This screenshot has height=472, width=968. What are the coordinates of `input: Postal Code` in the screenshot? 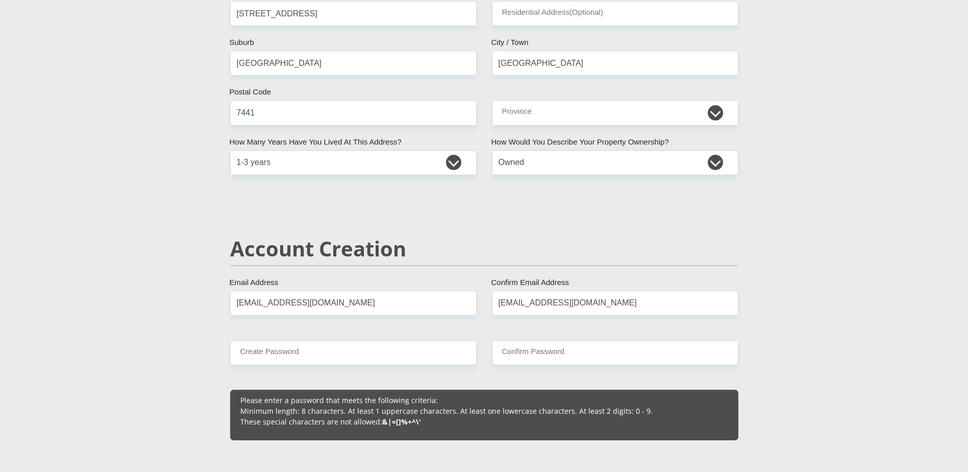 It's located at (353, 112).